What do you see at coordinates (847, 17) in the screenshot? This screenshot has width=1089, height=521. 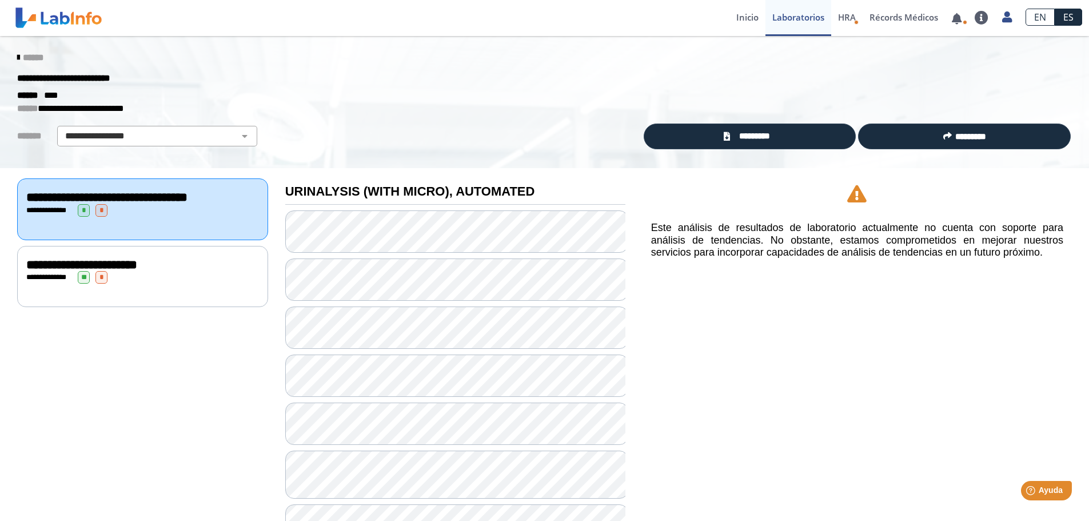 I see `span: HRA` at bounding box center [847, 17].